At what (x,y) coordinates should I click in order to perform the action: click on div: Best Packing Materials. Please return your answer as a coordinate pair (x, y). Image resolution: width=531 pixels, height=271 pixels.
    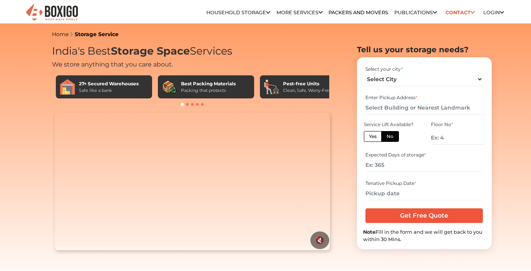
    Looking at the image, I should click on (208, 84).